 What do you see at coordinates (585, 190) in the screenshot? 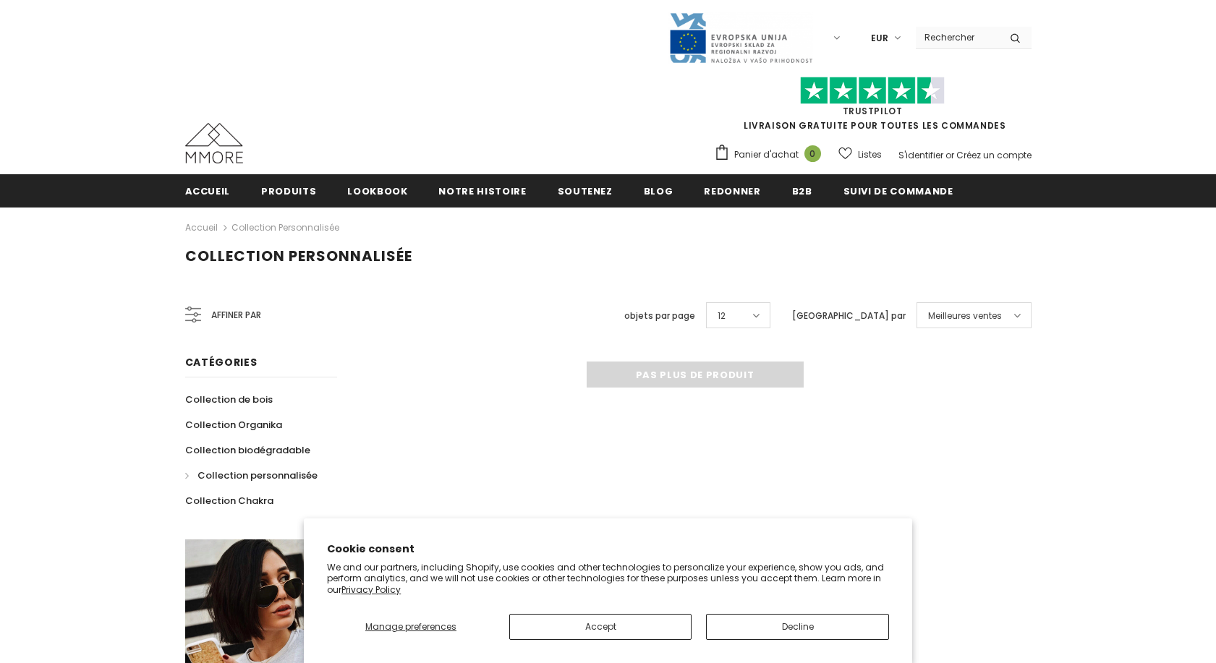
I see `a: soutenez` at bounding box center [585, 190].